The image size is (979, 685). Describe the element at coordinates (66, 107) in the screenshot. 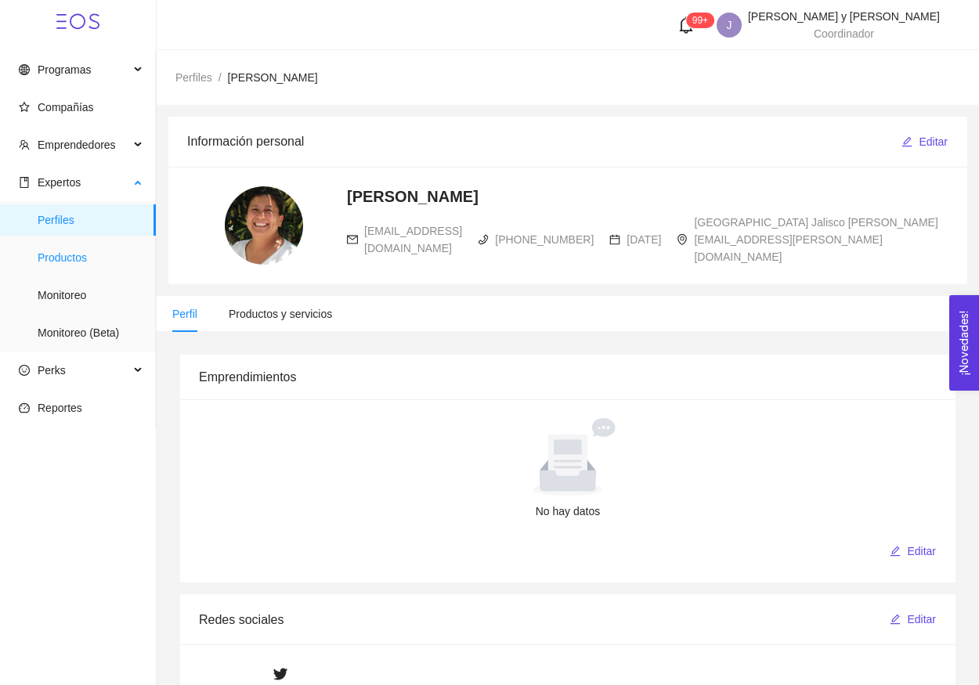

I see `span: Compañías` at that location.